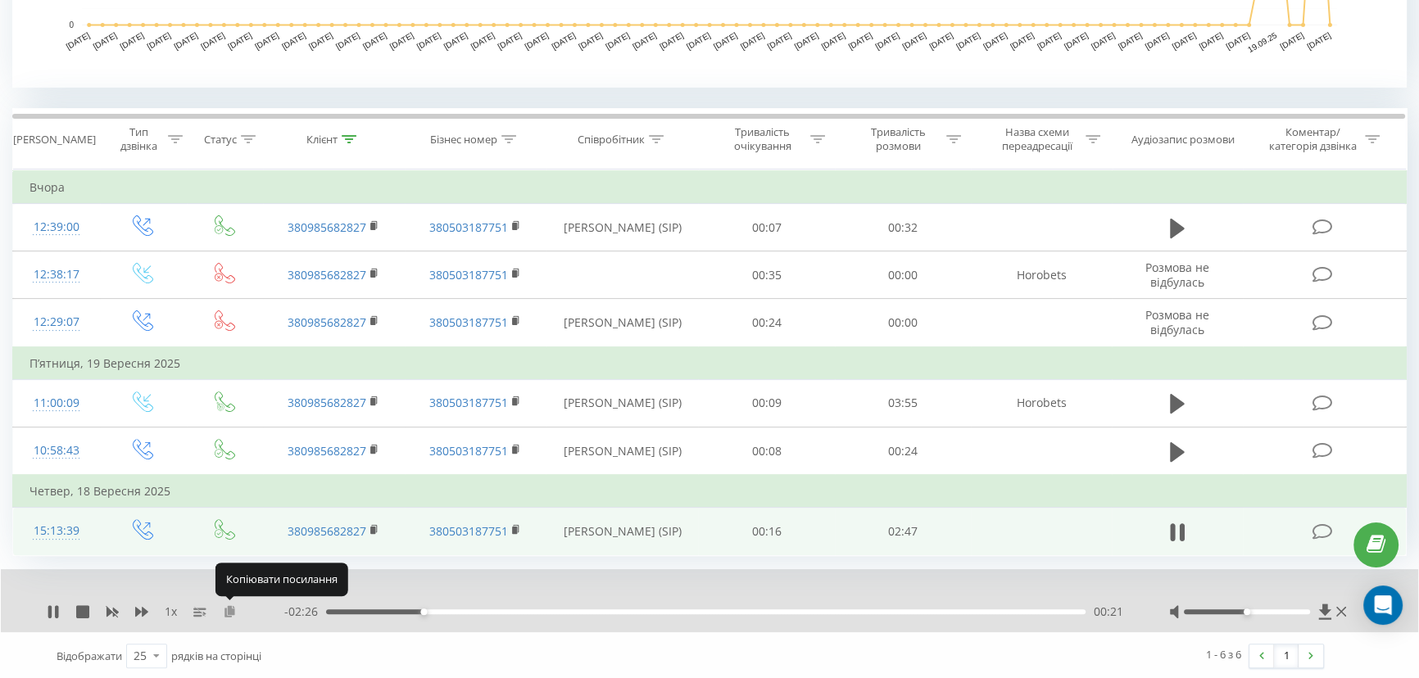 The width and height of the screenshot is (1419, 678). I want to click on div: Аудіозапис розмови, so click(1183, 139).